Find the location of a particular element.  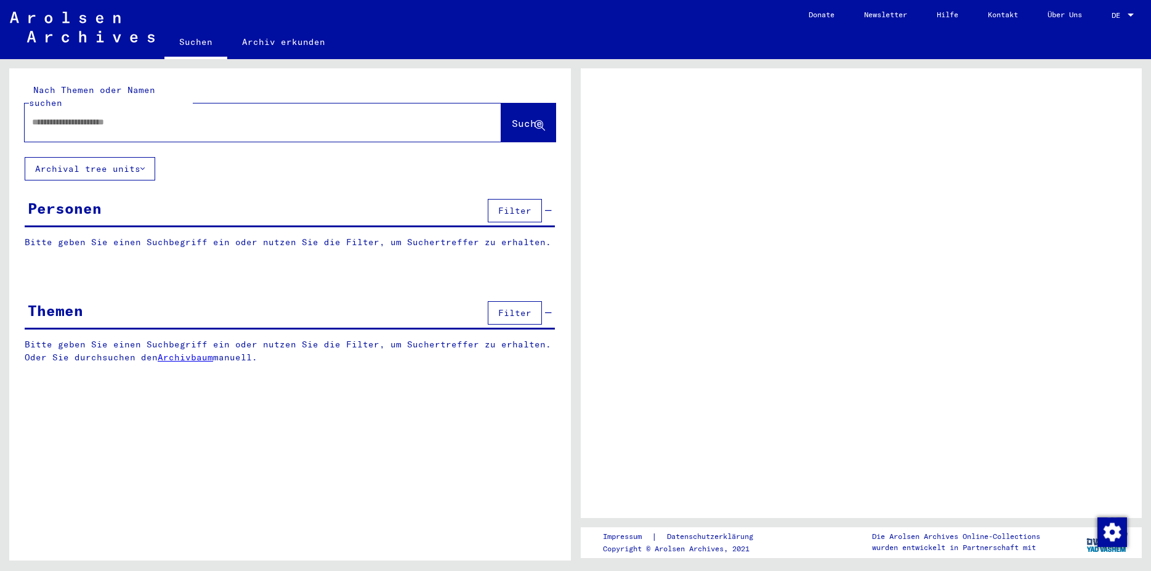

a: Archivbaum is located at coordinates (185, 357).